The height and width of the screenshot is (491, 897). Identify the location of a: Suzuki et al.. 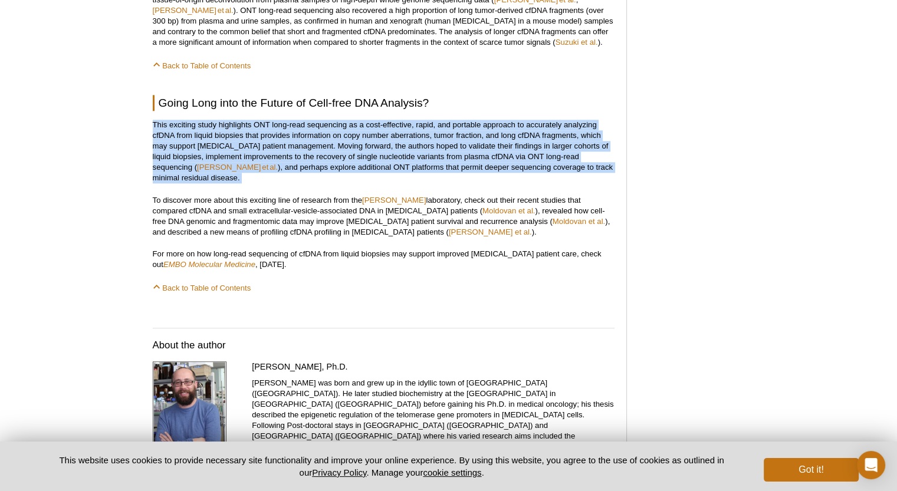
(577, 42).